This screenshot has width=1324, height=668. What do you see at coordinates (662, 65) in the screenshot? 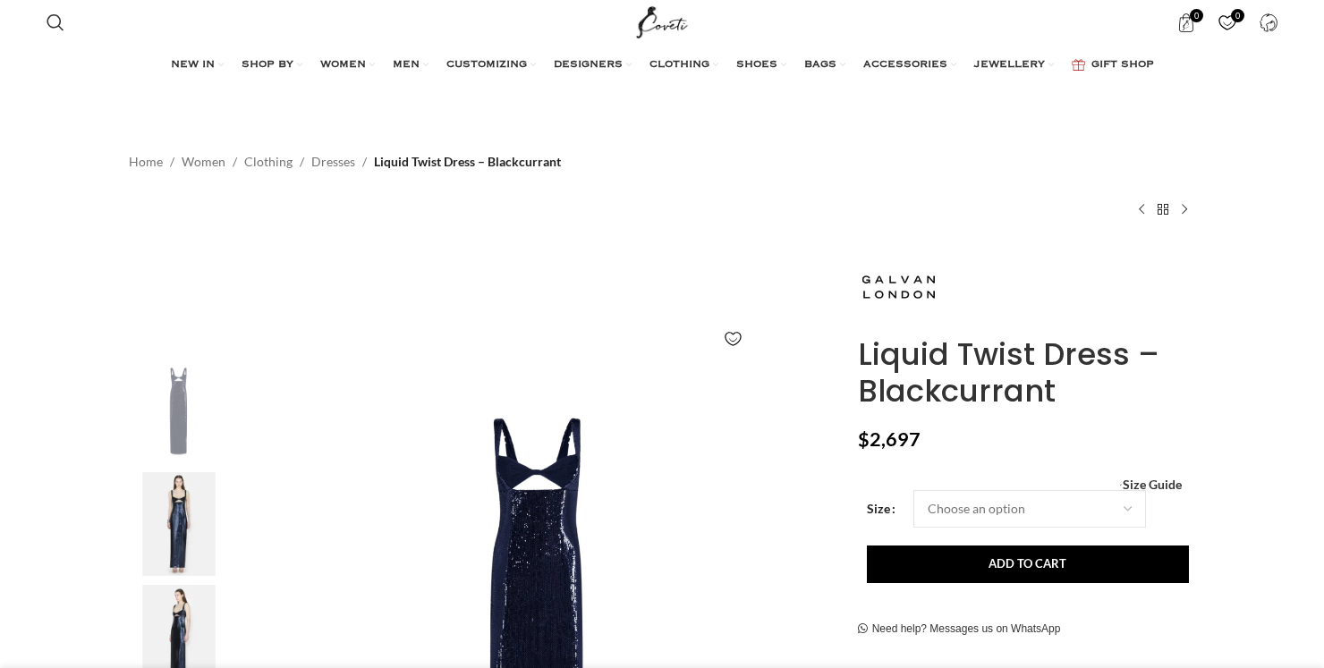
I see `div: Main navigation` at bounding box center [662, 65].